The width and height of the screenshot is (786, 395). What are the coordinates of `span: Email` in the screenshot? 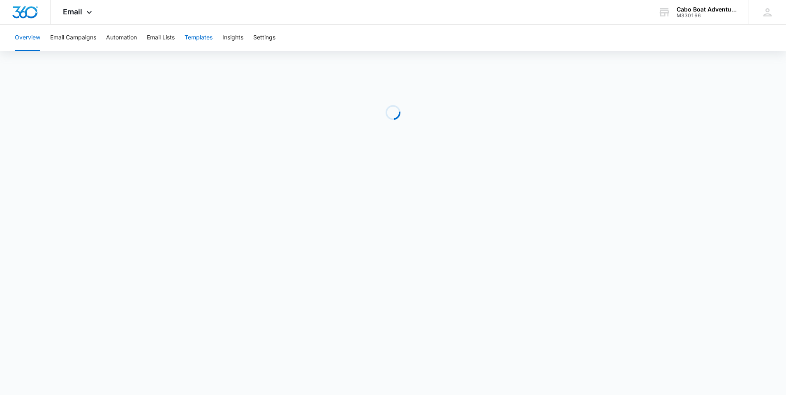 It's located at (72, 12).